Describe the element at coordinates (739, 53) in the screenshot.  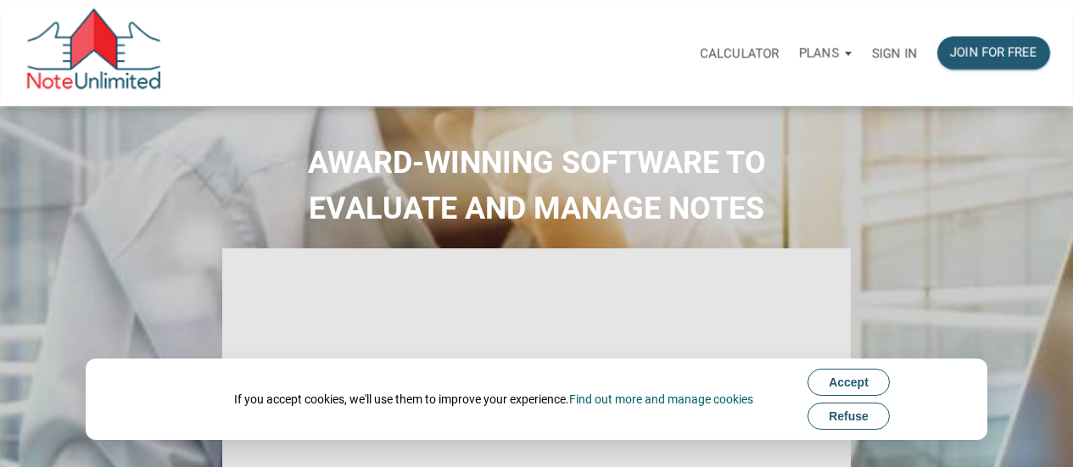
I see `a: Calculator` at that location.